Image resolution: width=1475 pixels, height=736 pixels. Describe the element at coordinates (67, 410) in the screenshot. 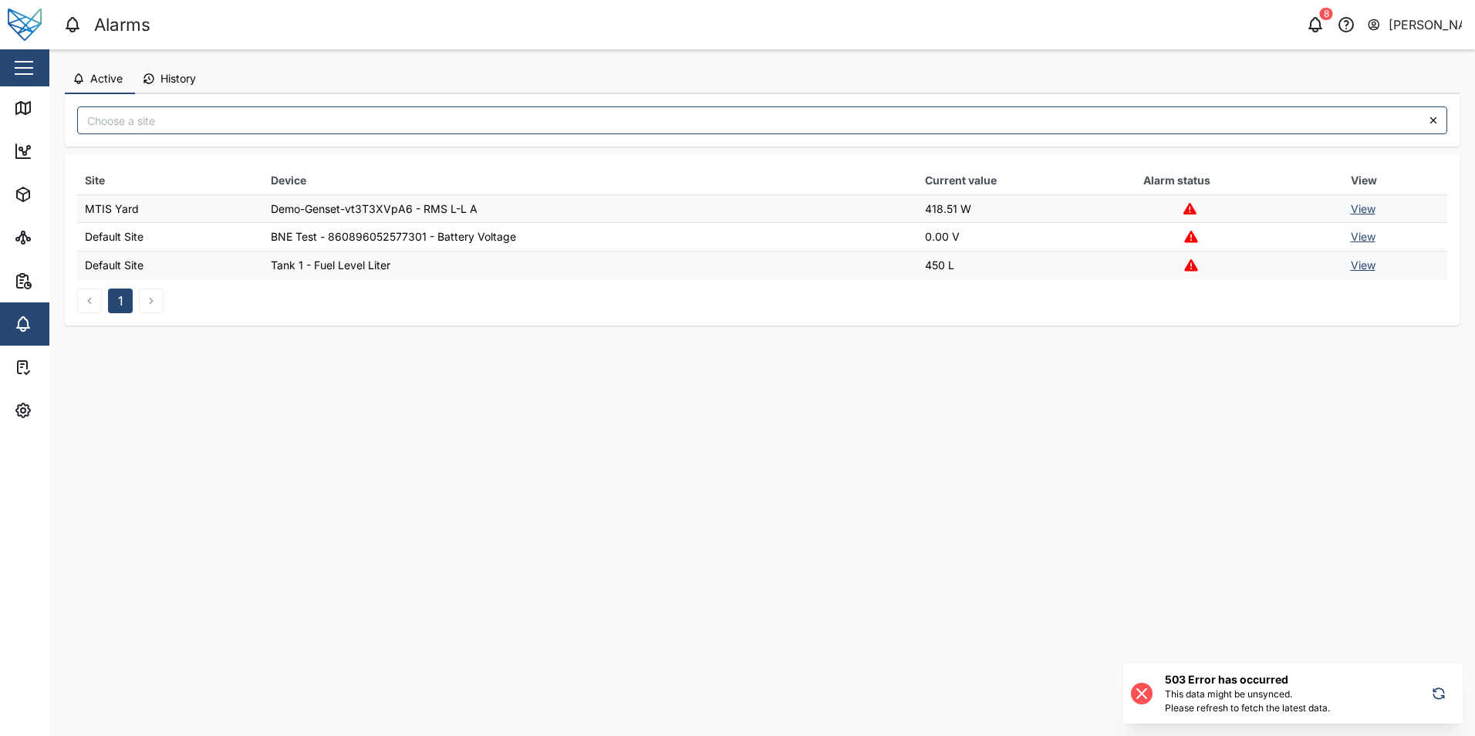

I see `div: Settings` at that location.